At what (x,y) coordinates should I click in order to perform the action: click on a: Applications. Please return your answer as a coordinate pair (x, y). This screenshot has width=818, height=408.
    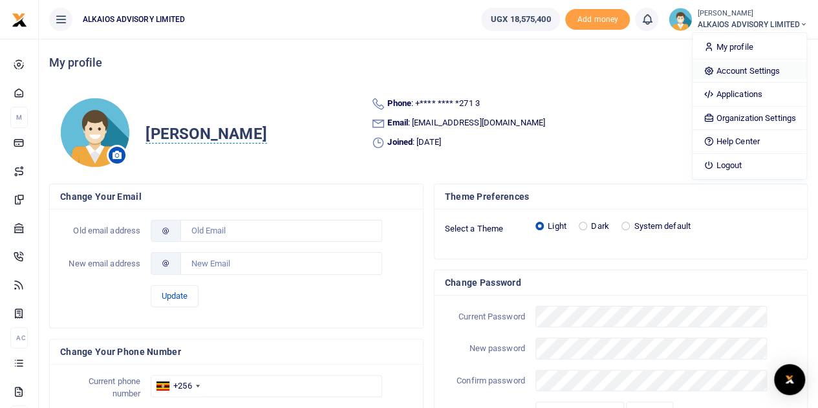
    Looking at the image, I should click on (749, 94).